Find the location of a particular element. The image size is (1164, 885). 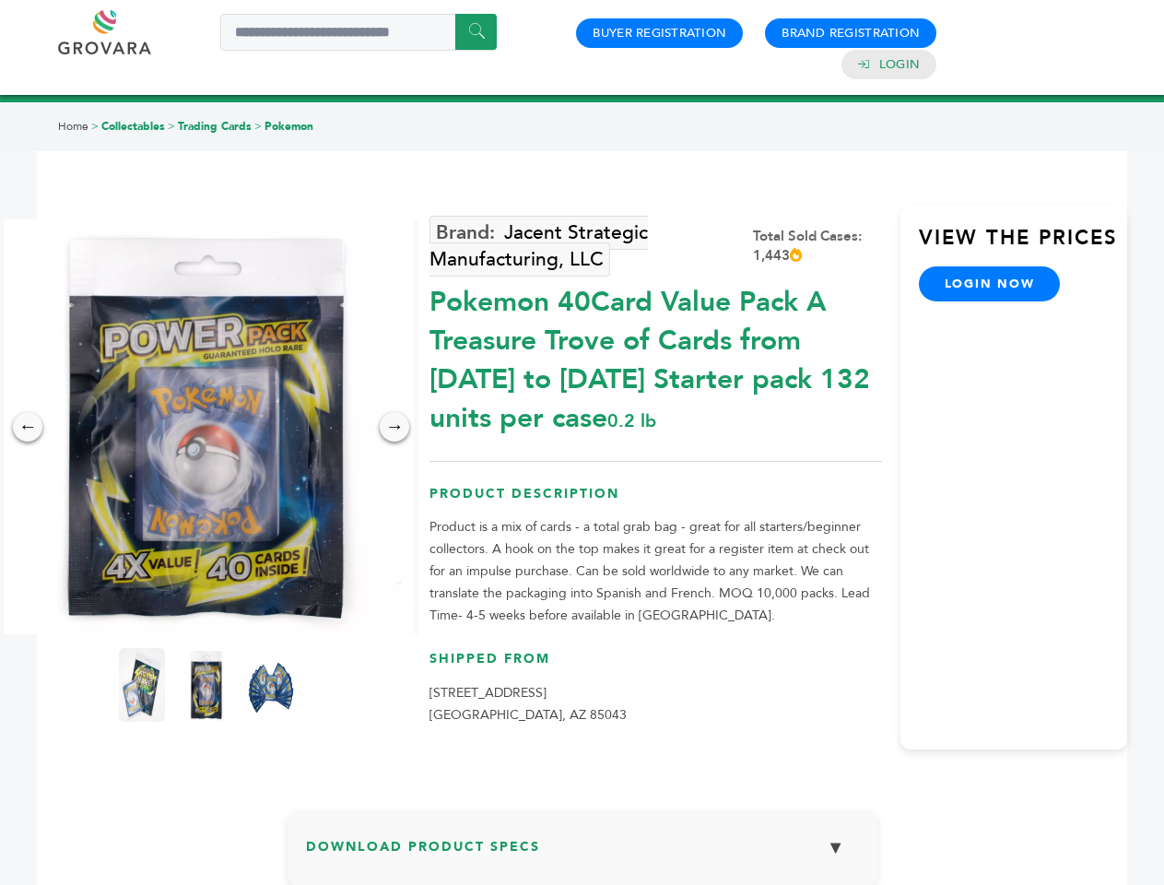

a: Jacent Strategic Manufacturing, LLC is located at coordinates (538, 246).